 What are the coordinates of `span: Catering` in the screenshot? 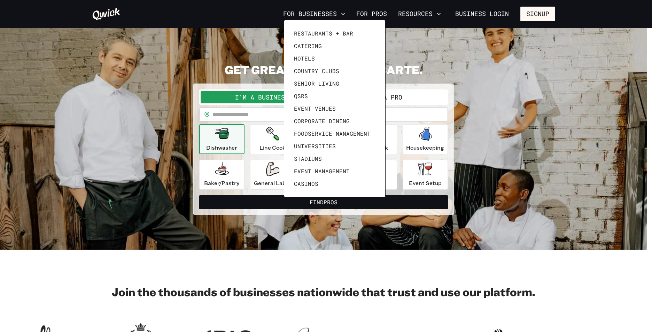 It's located at (308, 46).